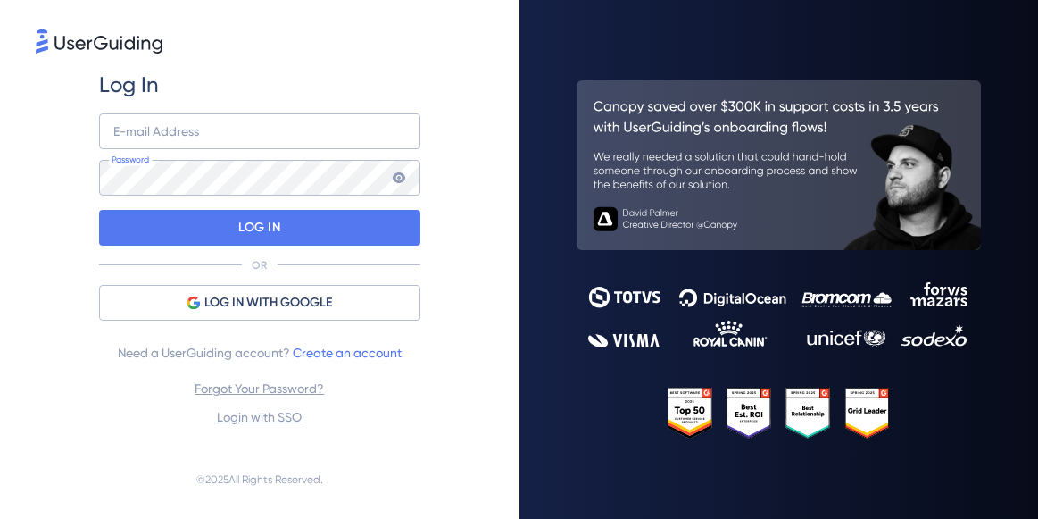 This screenshot has width=1038, height=519. Describe the element at coordinates (259, 228) in the screenshot. I see `p: LOG IN` at that location.